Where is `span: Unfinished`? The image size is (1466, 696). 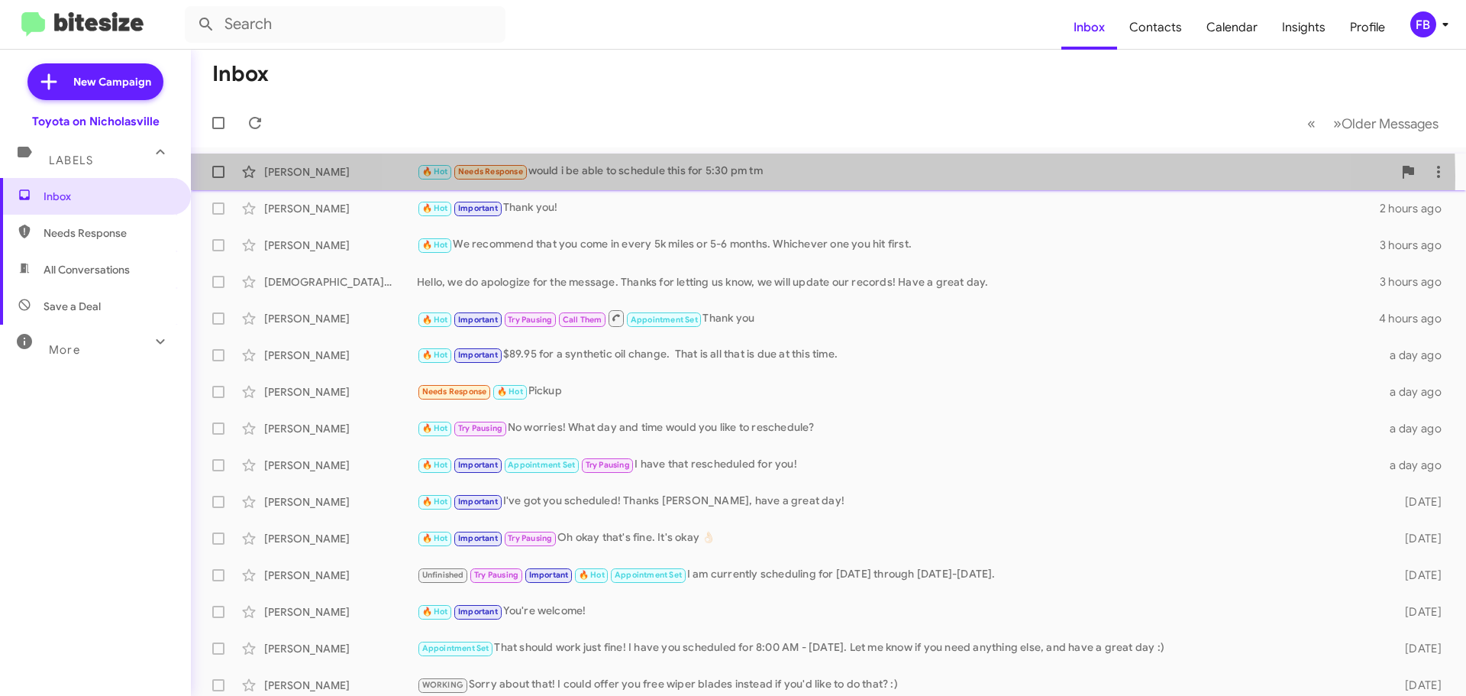 span: Unfinished is located at coordinates (443, 574).